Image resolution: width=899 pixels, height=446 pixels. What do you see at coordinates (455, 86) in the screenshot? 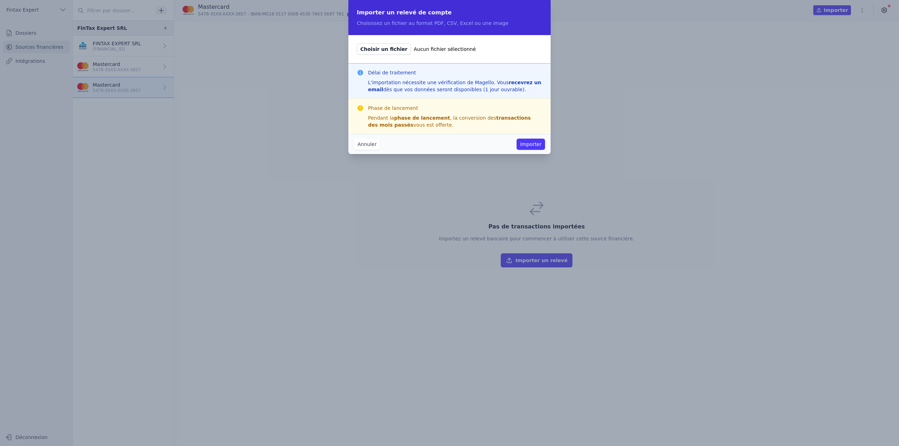
I see `div: L'importation nécessite une vérification de Magello. Vous dès que vos données seront disponibles ...` at bounding box center [455, 86].